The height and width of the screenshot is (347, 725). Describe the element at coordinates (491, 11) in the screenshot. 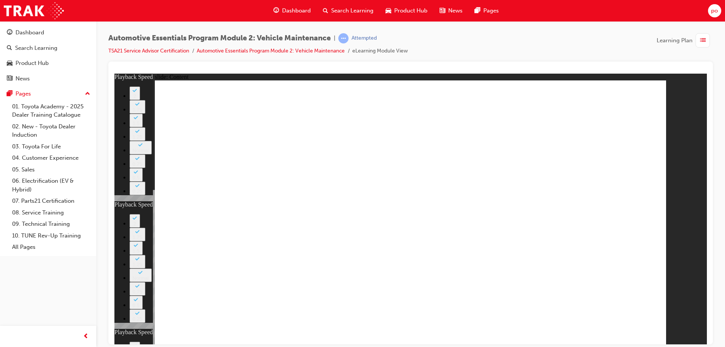

I see `span: Pages` at that location.